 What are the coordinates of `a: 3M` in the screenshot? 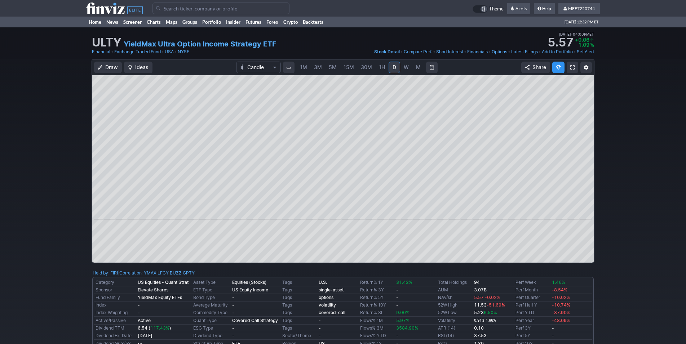 It's located at (318, 67).